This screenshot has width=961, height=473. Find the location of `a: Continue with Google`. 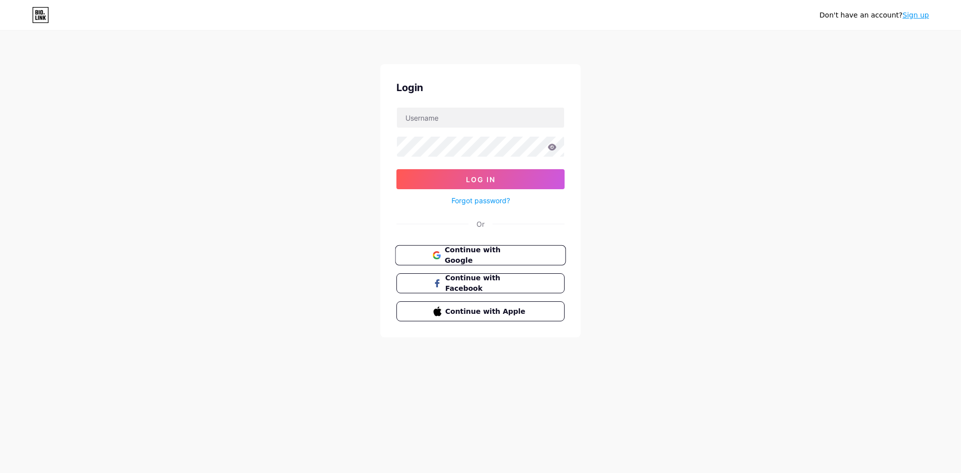

a: Continue with Google is located at coordinates (480, 255).